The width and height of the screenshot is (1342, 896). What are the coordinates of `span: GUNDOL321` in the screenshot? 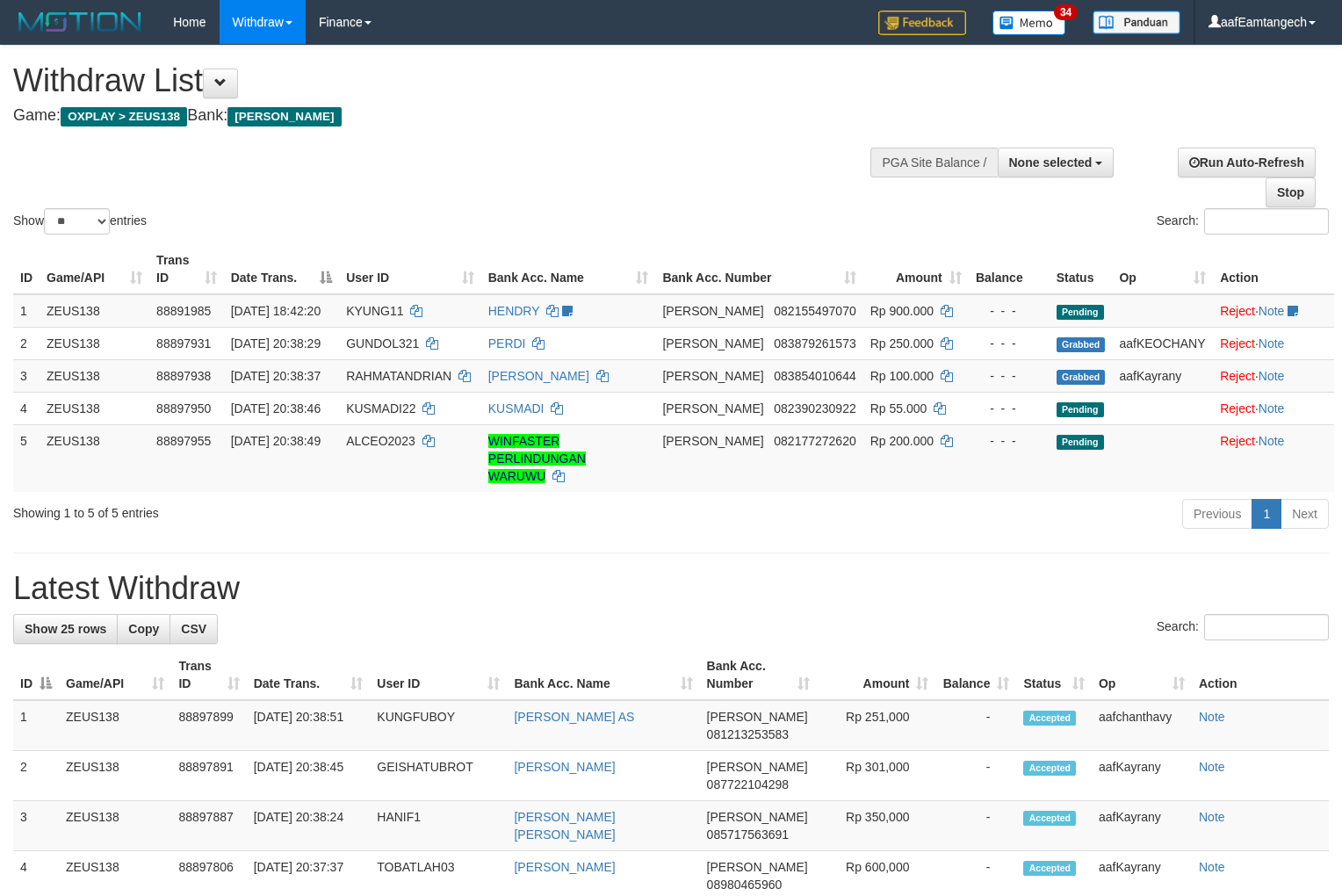 It's located at (382, 344).